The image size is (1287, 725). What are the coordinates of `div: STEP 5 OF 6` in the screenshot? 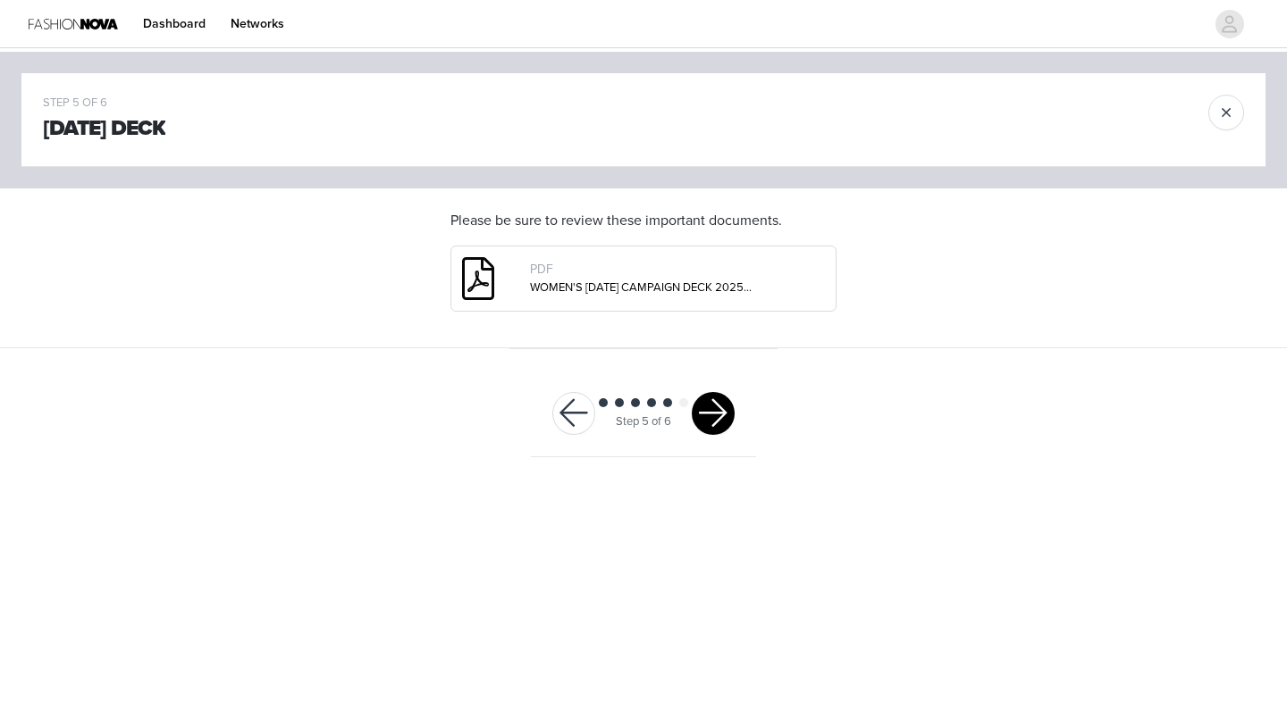 It's located at (104, 104).